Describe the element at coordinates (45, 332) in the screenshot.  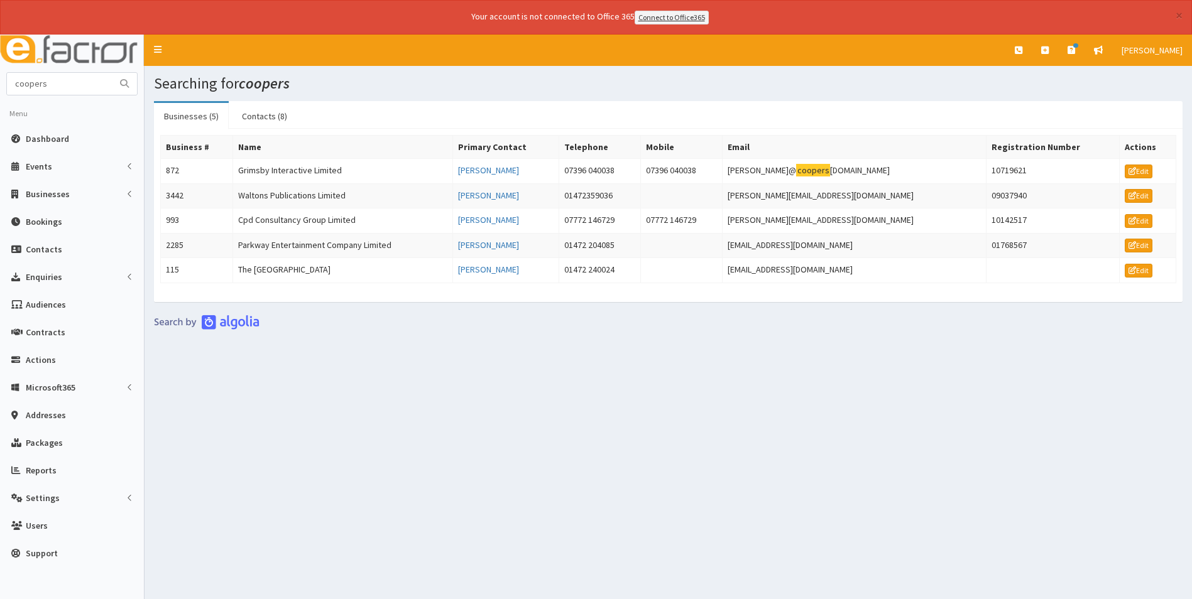
I see `span: Contracts` at that location.